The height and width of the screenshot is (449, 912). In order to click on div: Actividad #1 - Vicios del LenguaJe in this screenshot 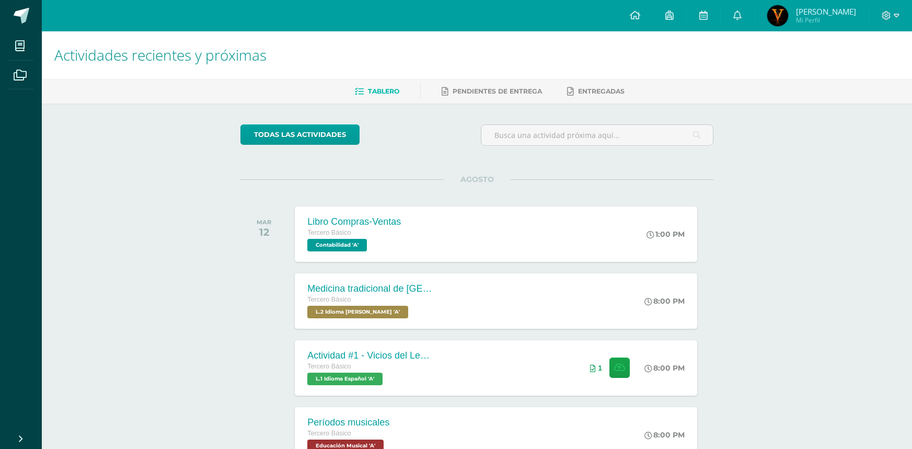, I will do `click(370, 356)`.